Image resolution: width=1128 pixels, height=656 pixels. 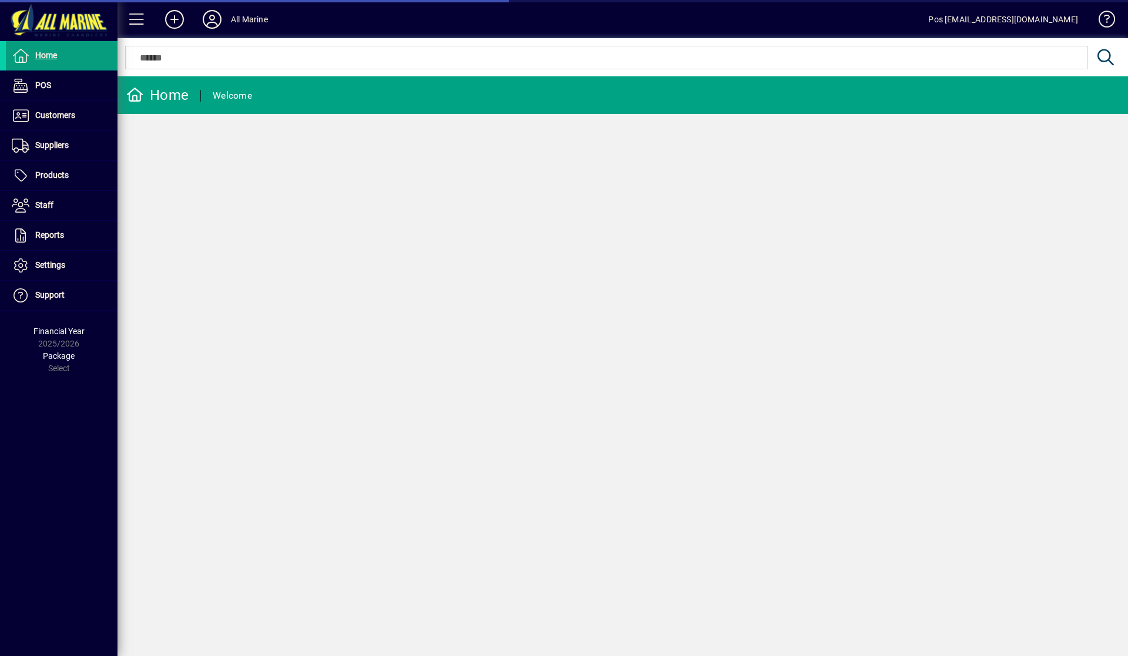 What do you see at coordinates (62, 86) in the screenshot?
I see `a: POS` at bounding box center [62, 86].